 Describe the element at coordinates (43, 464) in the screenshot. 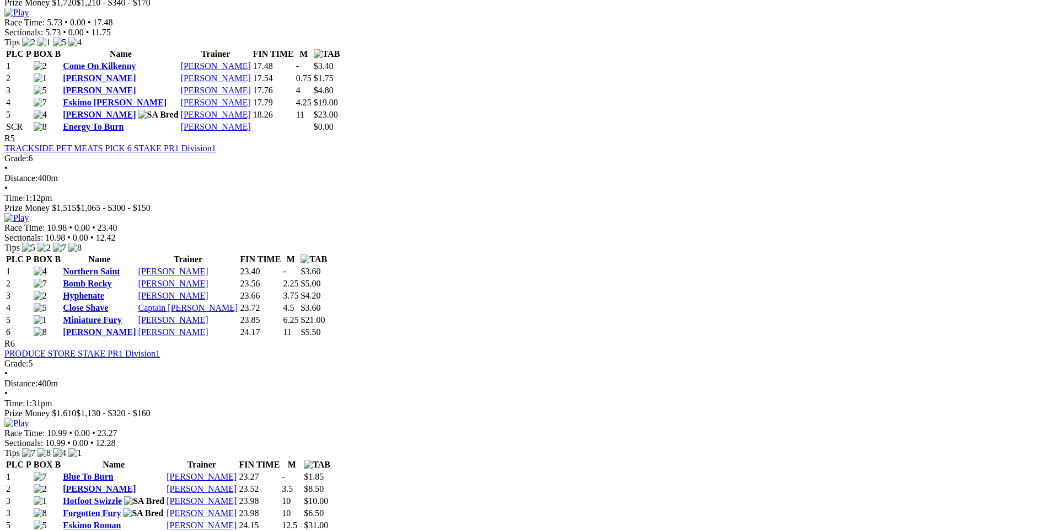

I see `span: BOX` at that location.